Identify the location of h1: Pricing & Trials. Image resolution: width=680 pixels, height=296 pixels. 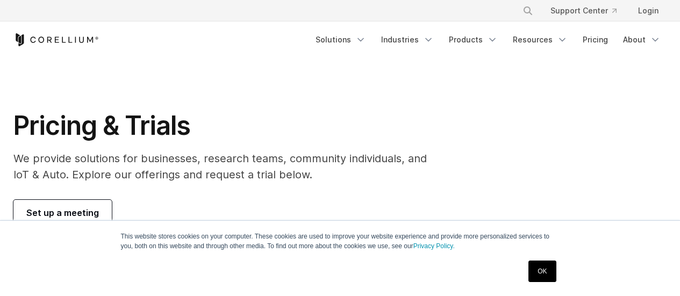
(228, 126).